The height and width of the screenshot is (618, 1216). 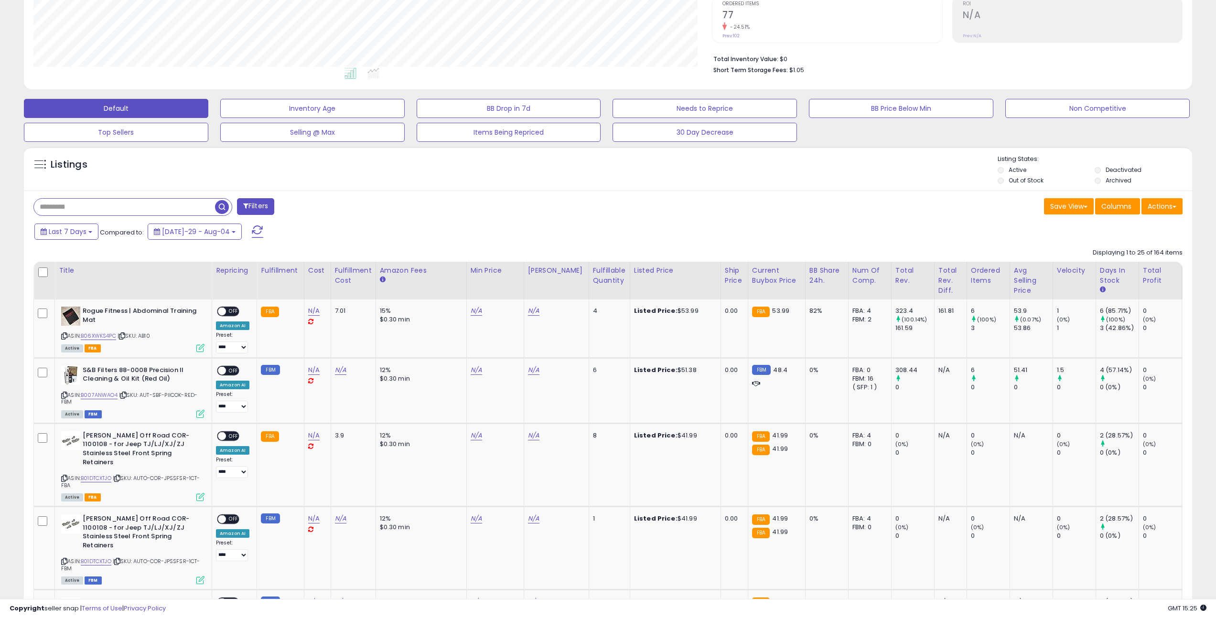 What do you see at coordinates (914, 311) in the screenshot?
I see `div: 323.4` at bounding box center [914, 311].